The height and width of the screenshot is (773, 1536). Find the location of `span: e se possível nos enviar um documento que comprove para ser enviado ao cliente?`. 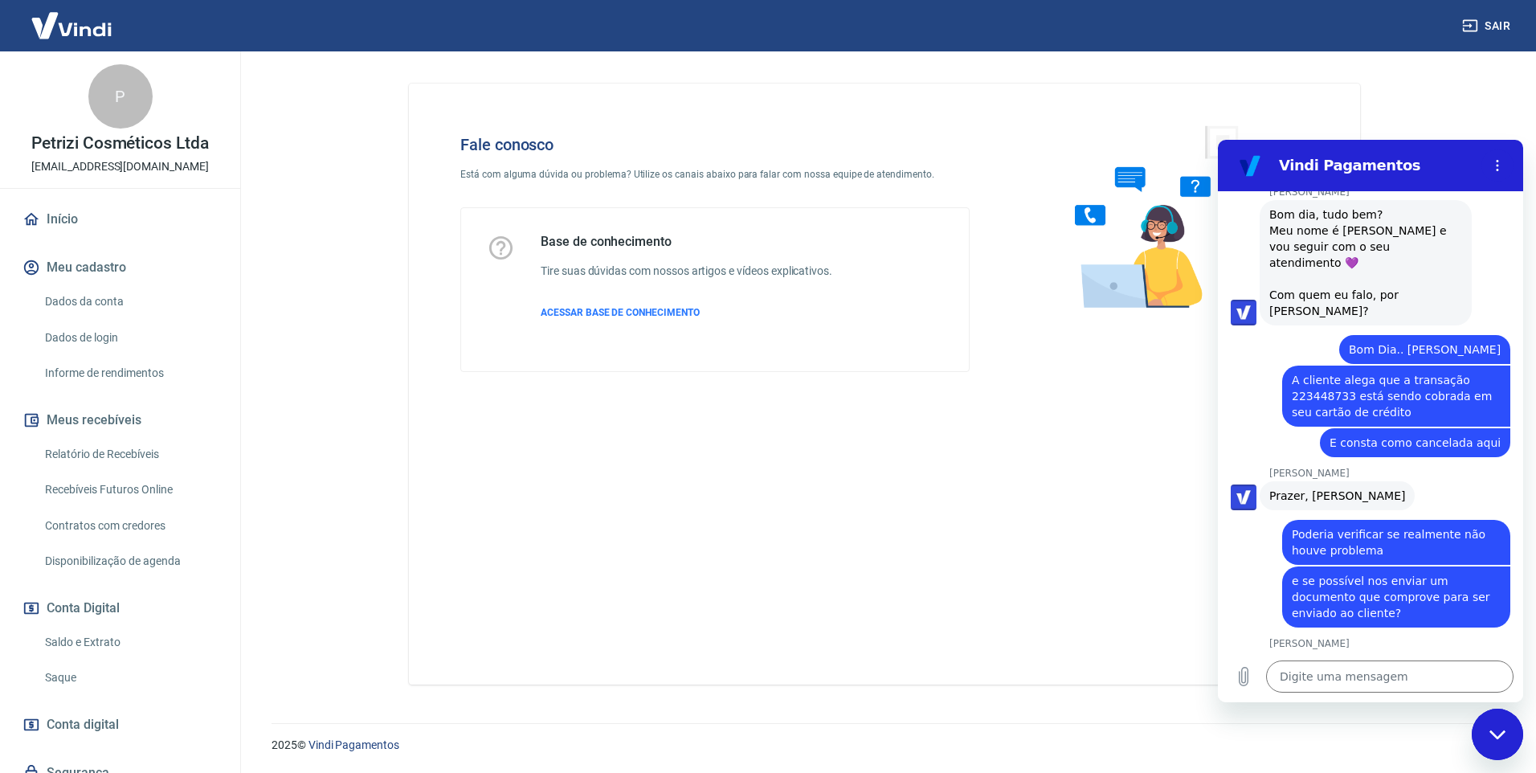

span: e se possível nos enviar um documento que comprove para ser enviado ao cliente? is located at coordinates (174, 457).